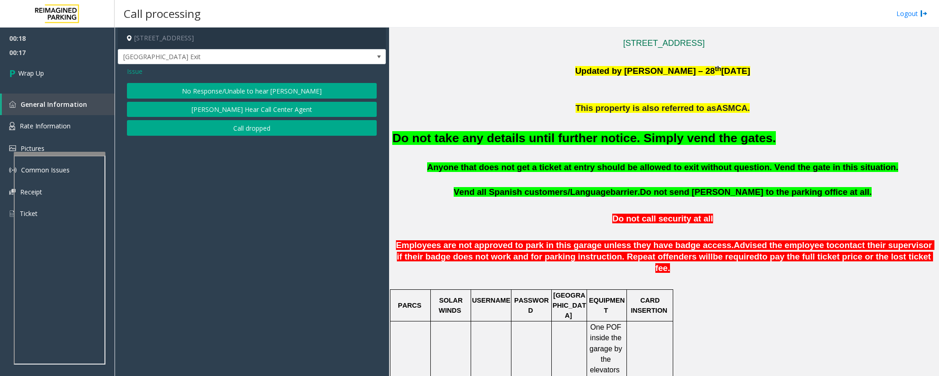  What do you see at coordinates (564, 245) in the screenshot?
I see `span: Employees are not approved to park in this garage unless they have badge access.` at bounding box center [564, 245].